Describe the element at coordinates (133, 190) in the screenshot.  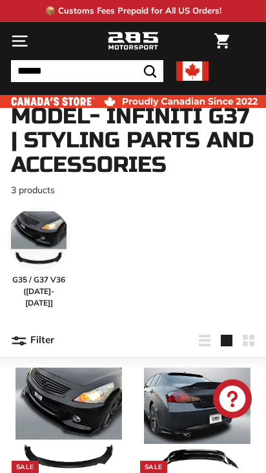
I see `p: 3 products` at that location.